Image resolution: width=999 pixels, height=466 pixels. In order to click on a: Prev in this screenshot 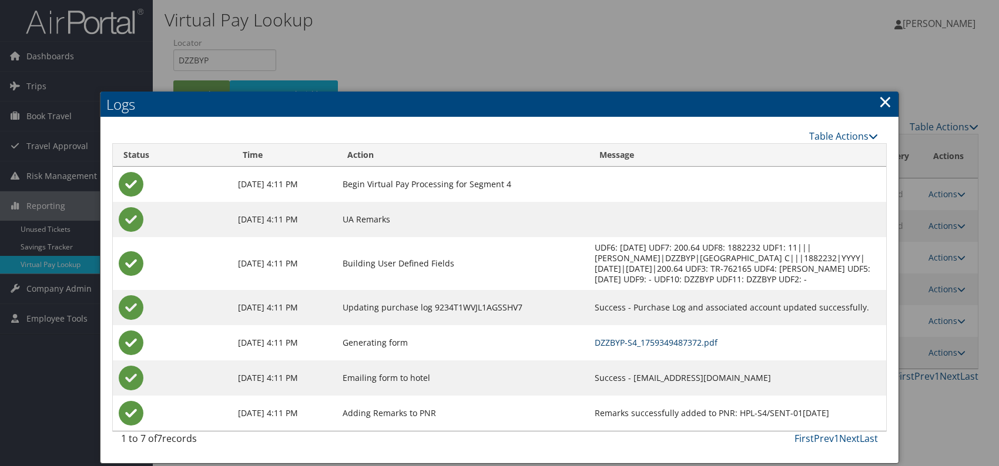, I will do `click(824, 439)`.